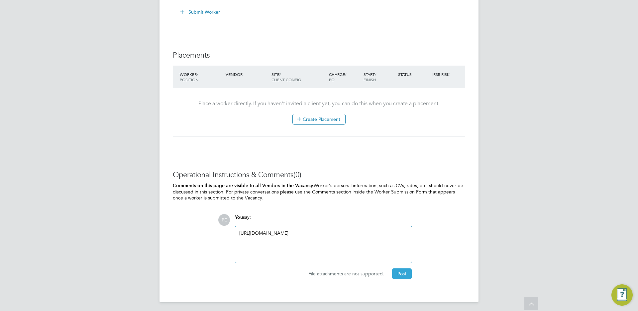 This screenshot has height=311, width=638. I want to click on span: PE, so click(224, 219).